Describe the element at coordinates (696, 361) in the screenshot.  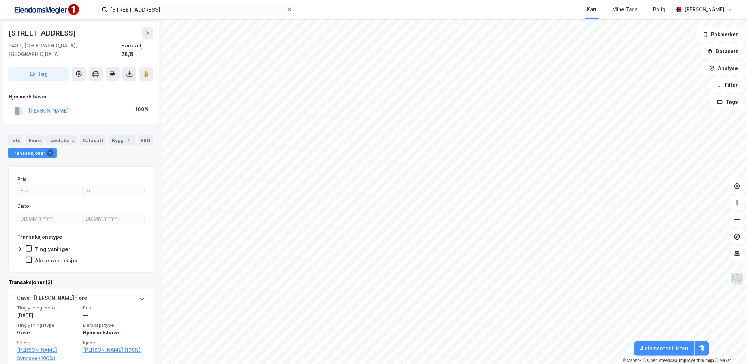
I see `a: Improve this map` at that location.